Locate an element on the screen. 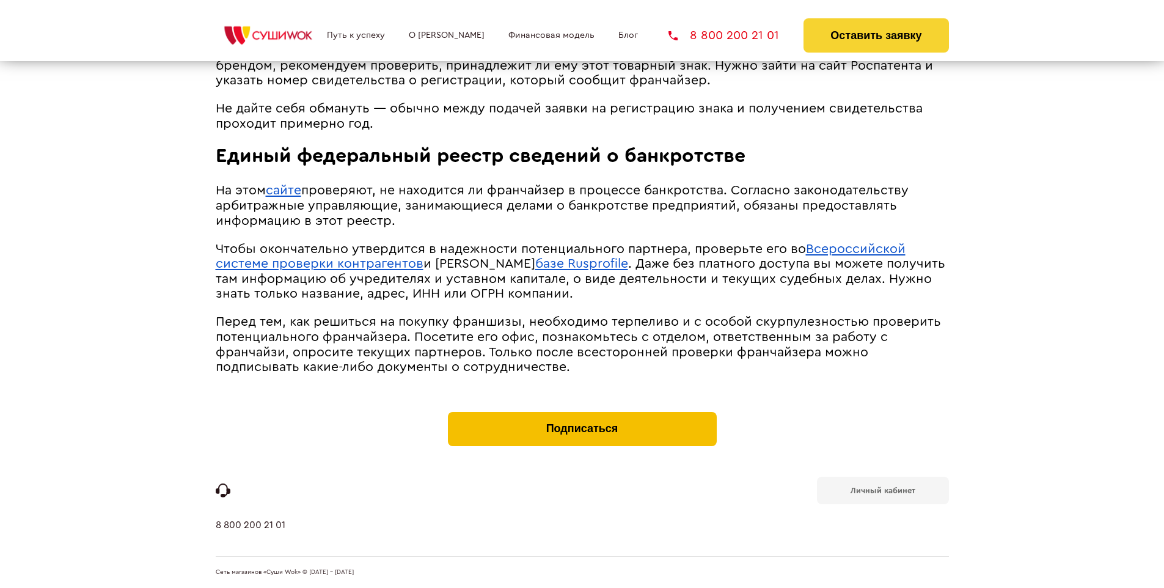 This screenshot has height=588, width=1164. b: Личный кабинет is located at coordinates (883, 490).